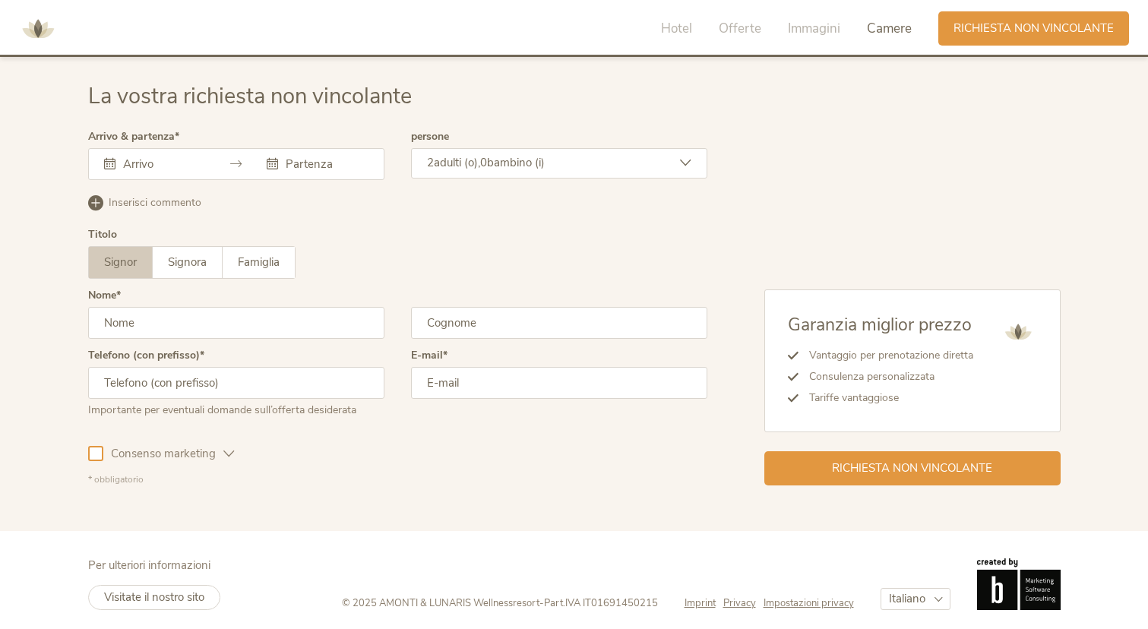 This screenshot has width=1148, height=629. What do you see at coordinates (809, 603) in the screenshot?
I see `span: Impostazioni privacy` at bounding box center [809, 603].